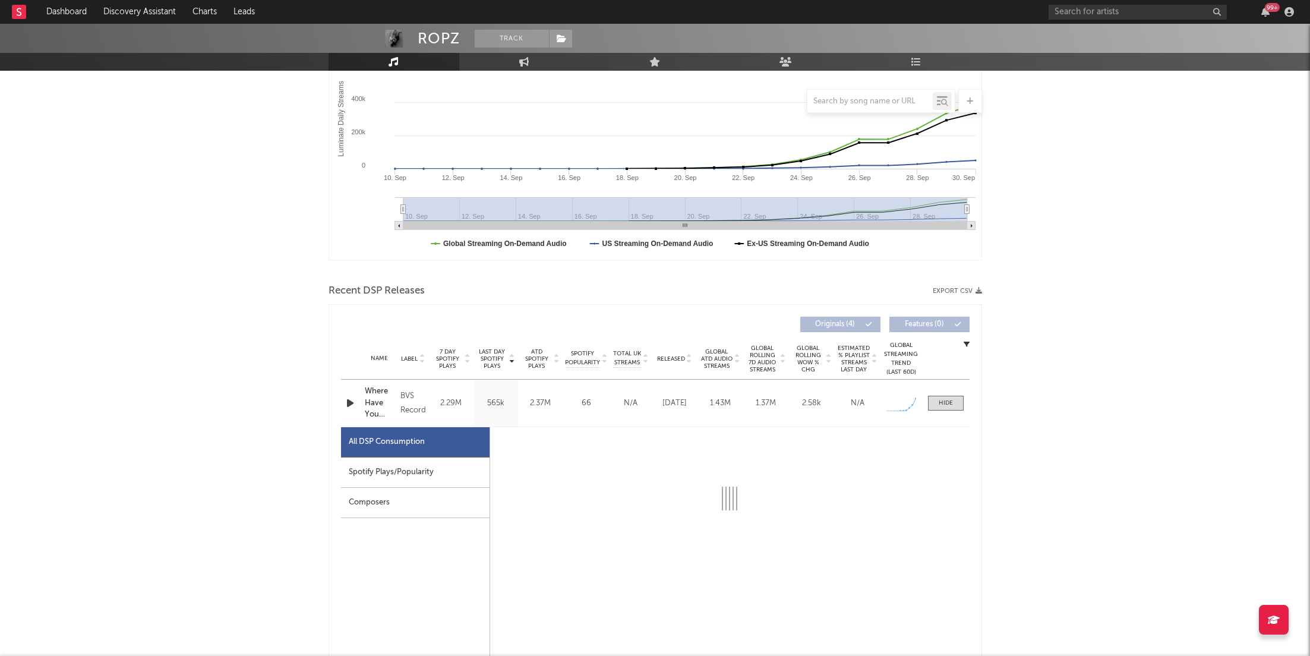 The image size is (1310, 656). I want to click on span: Estimated % Playlist Streams Last Day, so click(854, 359).